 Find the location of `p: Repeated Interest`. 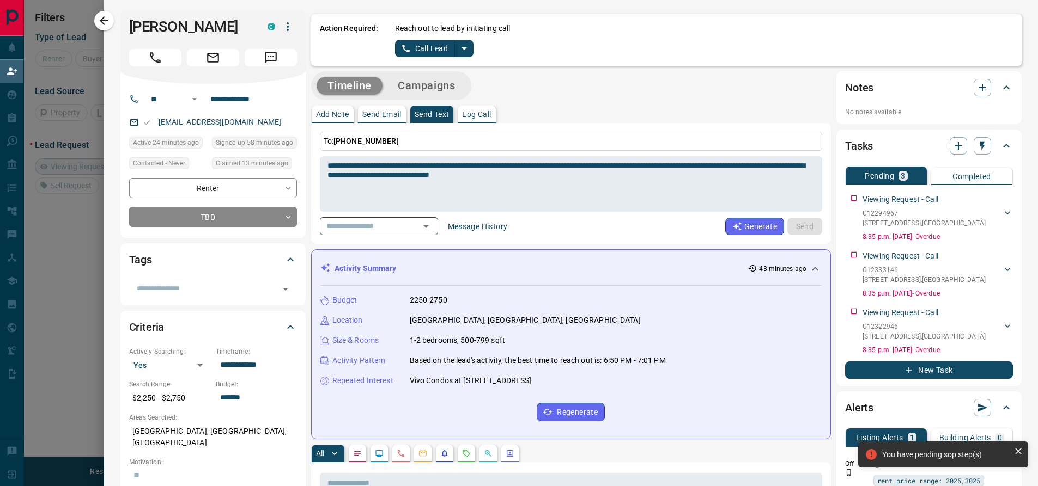

p: Repeated Interest is located at coordinates (363, 381).